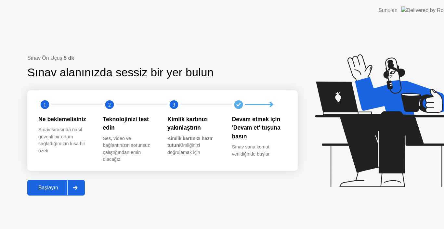  Describe the element at coordinates (65, 119) in the screenshot. I see `div: Ne beklemelisiniz` at that location.